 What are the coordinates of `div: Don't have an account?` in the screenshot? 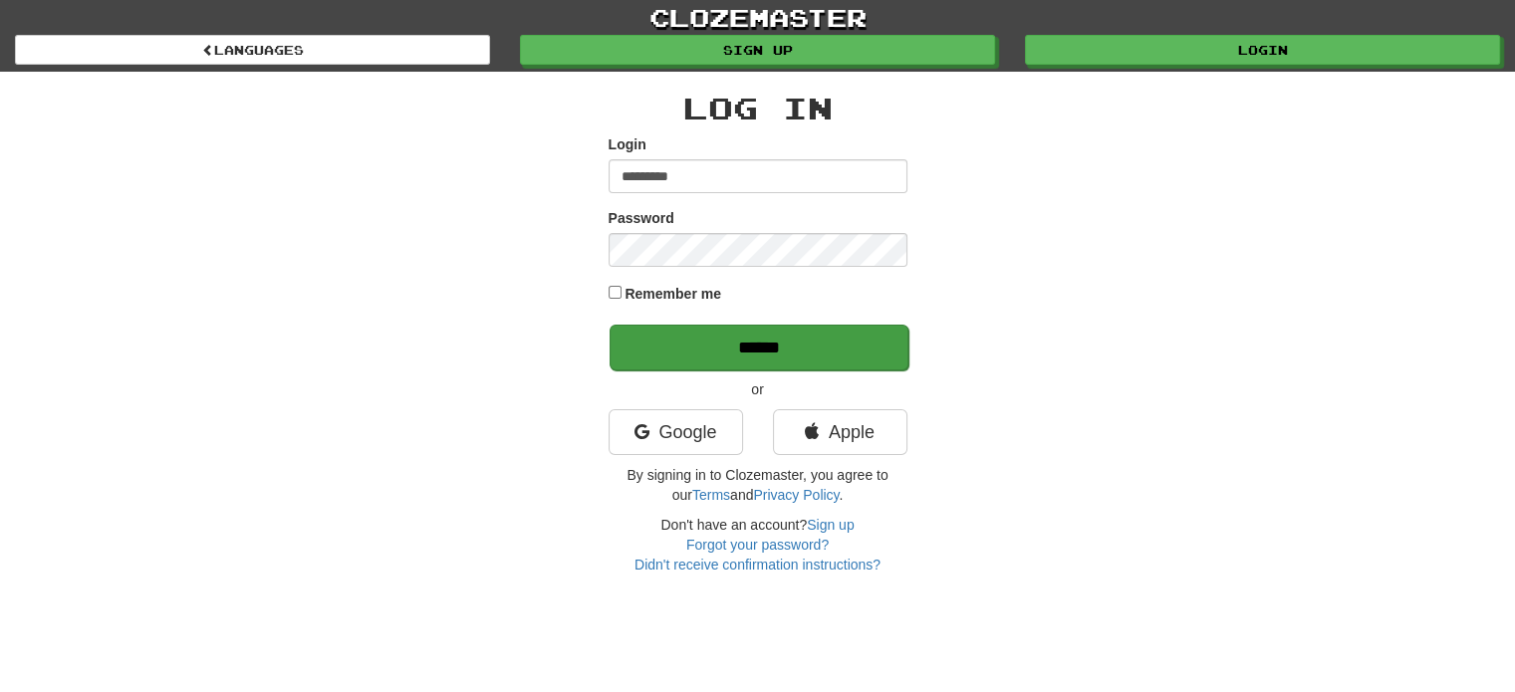 It's located at (758, 545).